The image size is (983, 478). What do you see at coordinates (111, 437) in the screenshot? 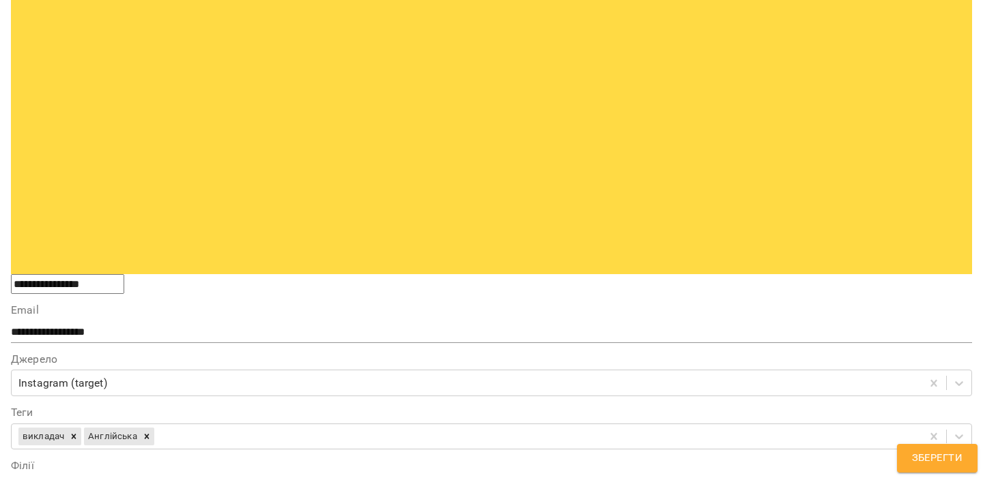
I see `div: Англійська` at bounding box center [111, 437].